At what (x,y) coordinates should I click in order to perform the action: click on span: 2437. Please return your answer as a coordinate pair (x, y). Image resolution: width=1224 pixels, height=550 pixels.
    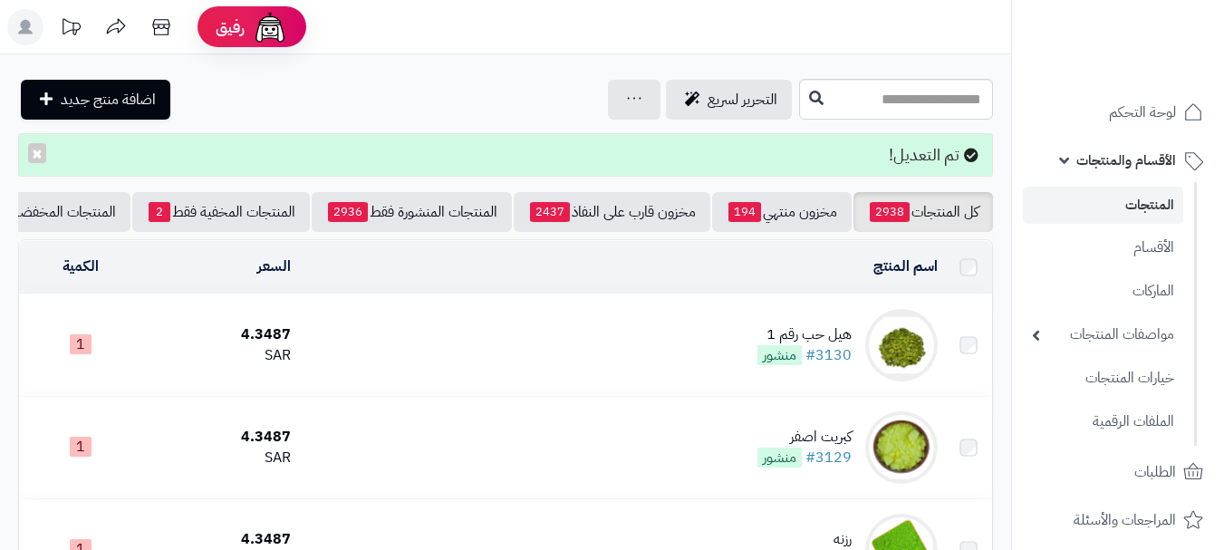
    Looking at the image, I should click on (550, 212).